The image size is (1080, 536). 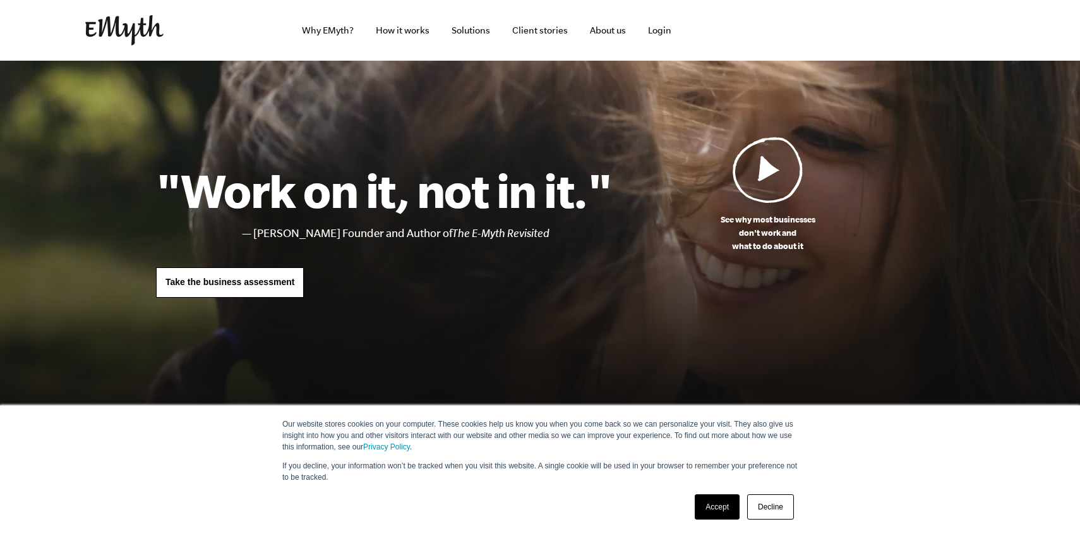 What do you see at coordinates (230, 282) in the screenshot?
I see `span: Take the business assessment` at bounding box center [230, 282].